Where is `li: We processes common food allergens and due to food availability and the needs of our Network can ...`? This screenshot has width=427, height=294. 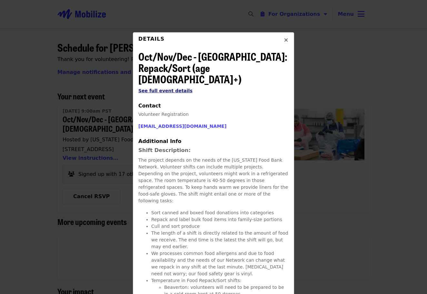 li: We processes common food allergens and due to food availability and the needs of our Network can ... is located at coordinates (220, 264).